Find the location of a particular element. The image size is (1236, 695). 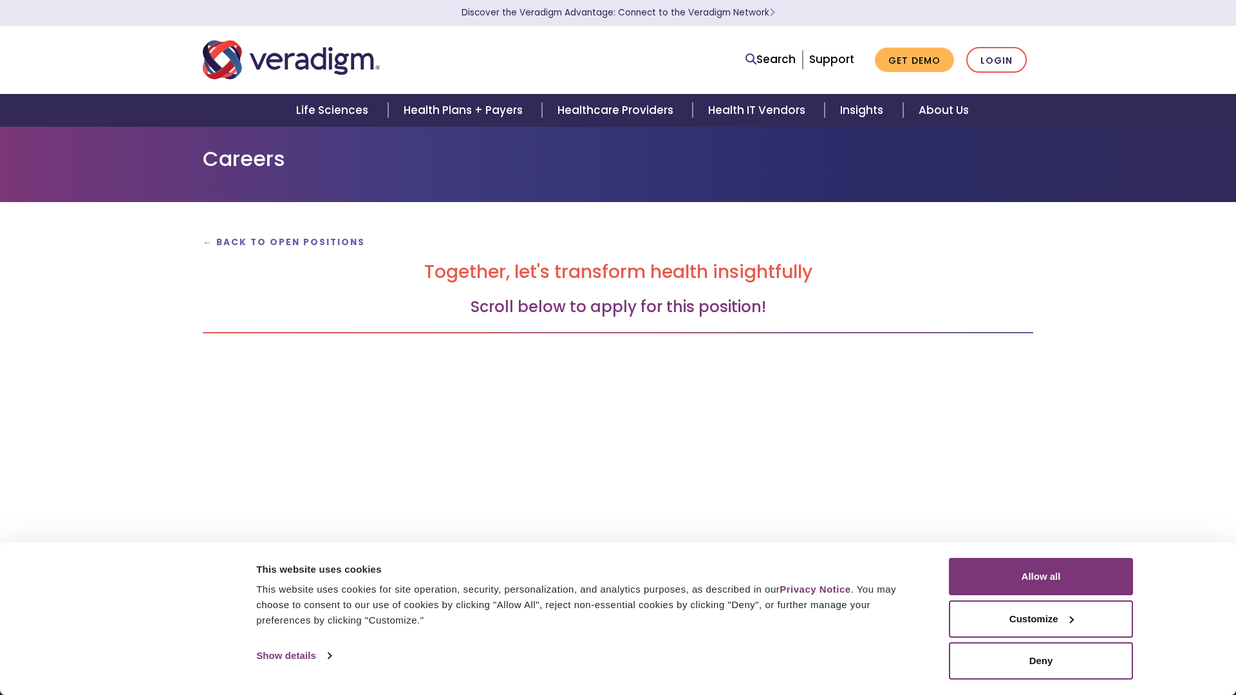

img: Veradigm logo is located at coordinates (291, 60).